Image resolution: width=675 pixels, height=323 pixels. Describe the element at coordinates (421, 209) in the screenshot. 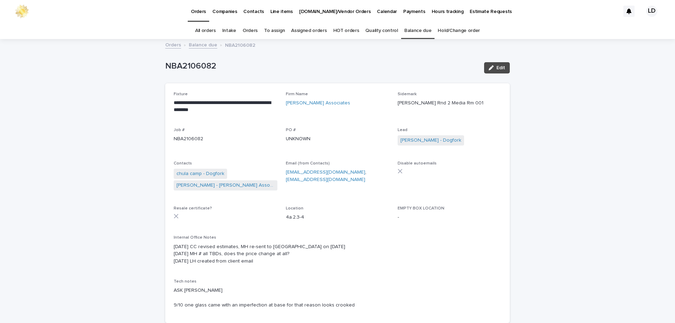

I see `span: EMPTY BOX LOCATION` at that location.